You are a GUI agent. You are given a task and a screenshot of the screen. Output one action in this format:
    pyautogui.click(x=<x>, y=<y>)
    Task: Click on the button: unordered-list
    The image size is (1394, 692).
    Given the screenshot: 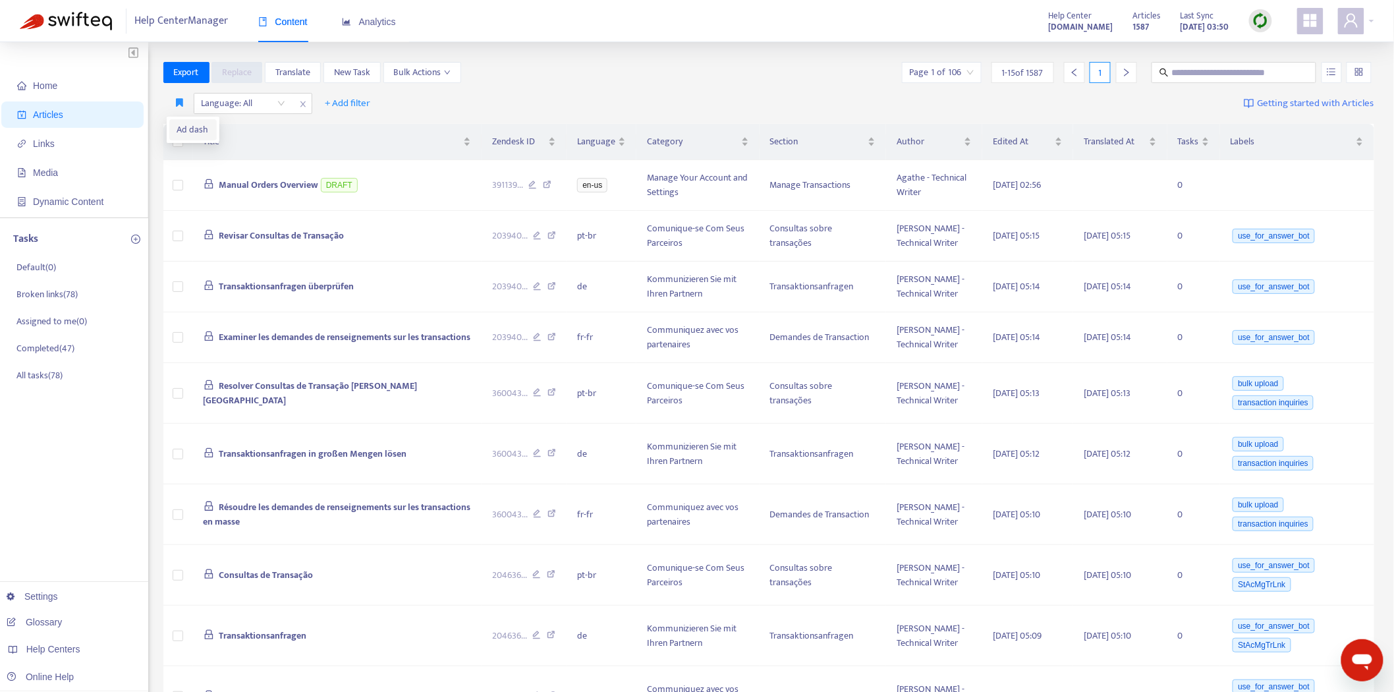 What is the action you would take?
    pyautogui.click(x=1331, y=72)
    